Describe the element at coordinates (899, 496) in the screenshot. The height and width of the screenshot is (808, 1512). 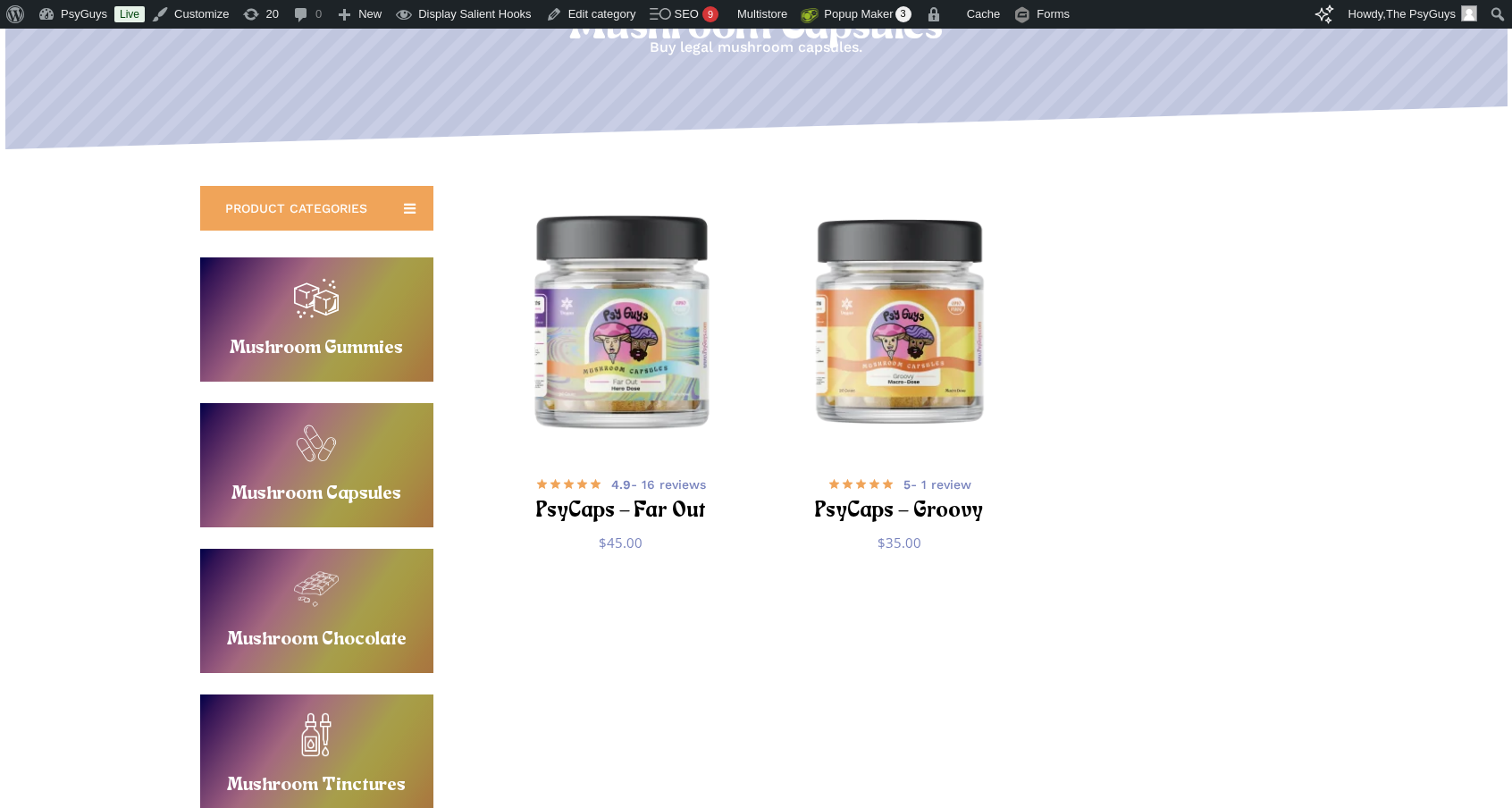
I see `a: 5- 1 review PsyCaps – Groovy` at that location.